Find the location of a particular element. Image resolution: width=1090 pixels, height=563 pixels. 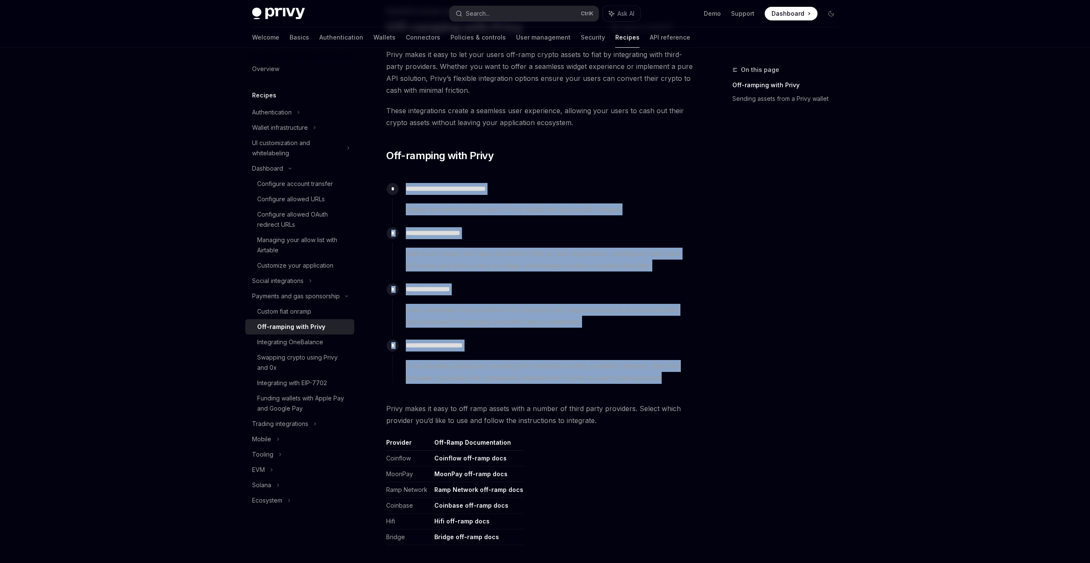

a: Connectors is located at coordinates (423, 37).